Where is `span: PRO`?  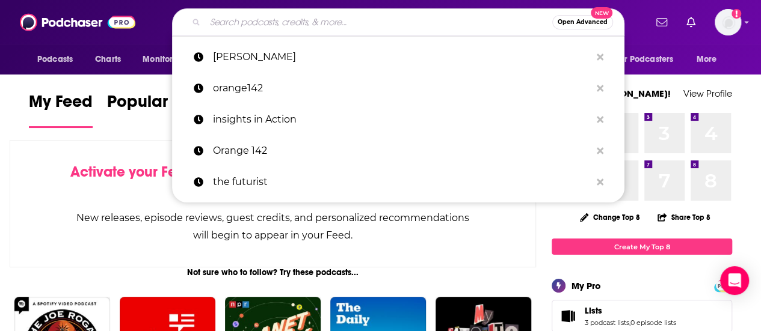 span: PRO is located at coordinates (723, 286).